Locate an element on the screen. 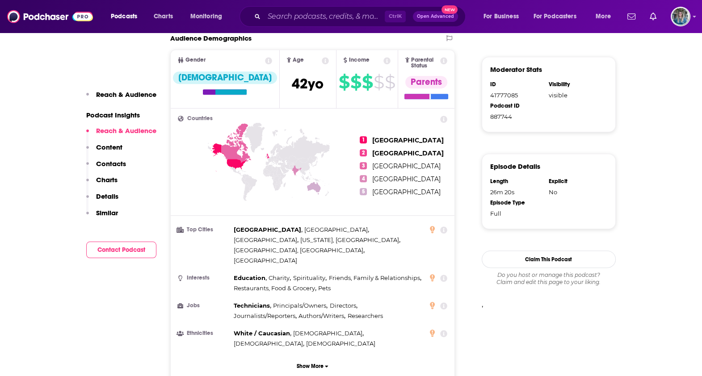  span: Principals/Owners is located at coordinates (299, 306).